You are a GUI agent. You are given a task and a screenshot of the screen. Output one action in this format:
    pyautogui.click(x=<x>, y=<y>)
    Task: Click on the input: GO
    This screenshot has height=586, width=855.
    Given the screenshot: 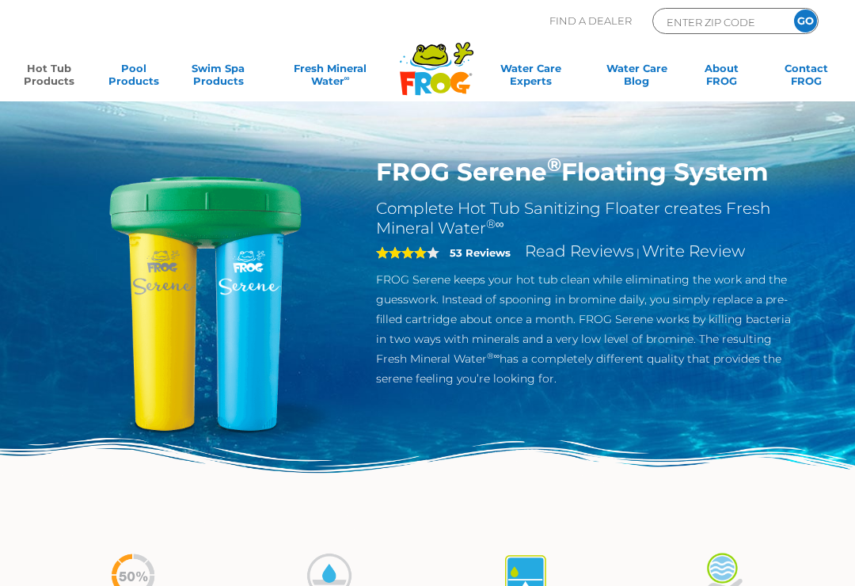 What is the action you would take?
    pyautogui.click(x=805, y=21)
    